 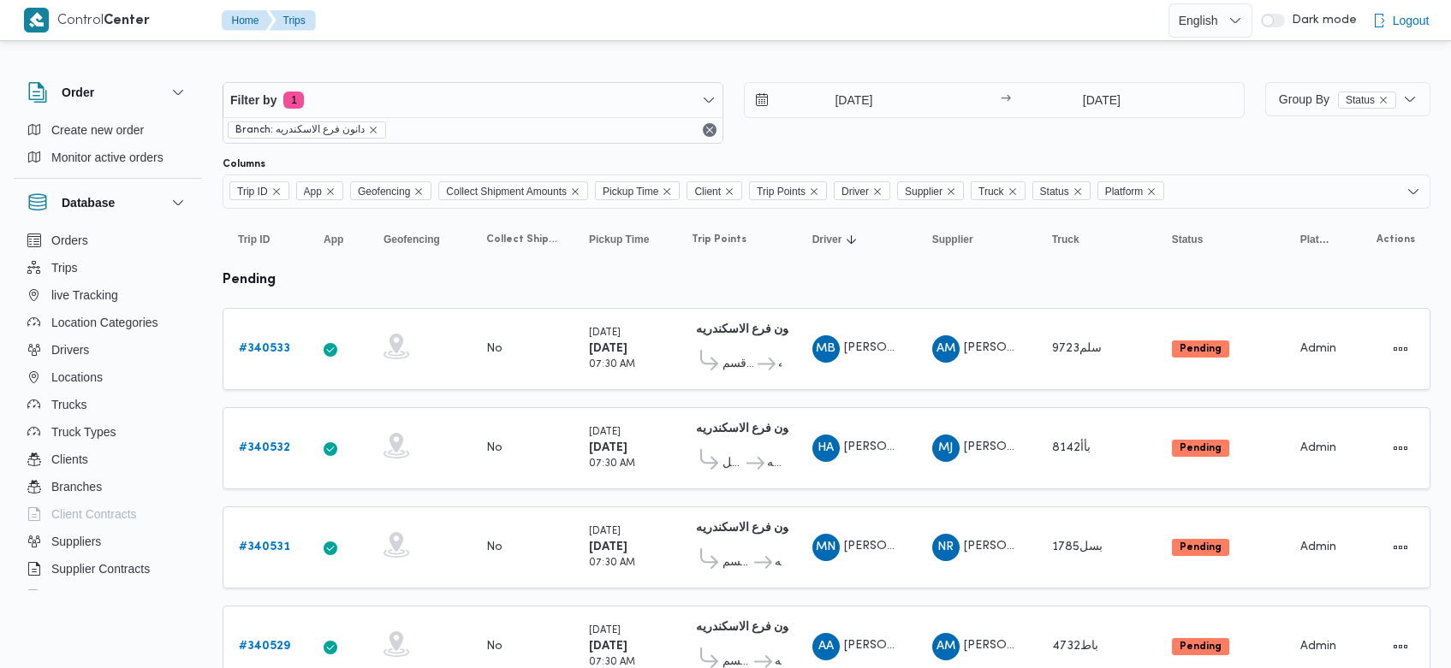 What do you see at coordinates (472, 100) in the screenshot?
I see `button: Filter by1 active filters` at bounding box center [472, 100].